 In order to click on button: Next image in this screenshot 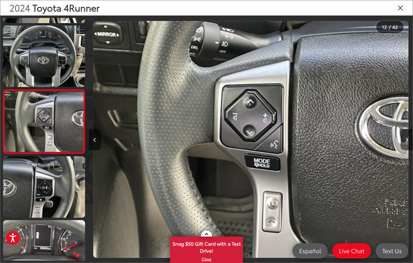, I will do `click(407, 139)`.